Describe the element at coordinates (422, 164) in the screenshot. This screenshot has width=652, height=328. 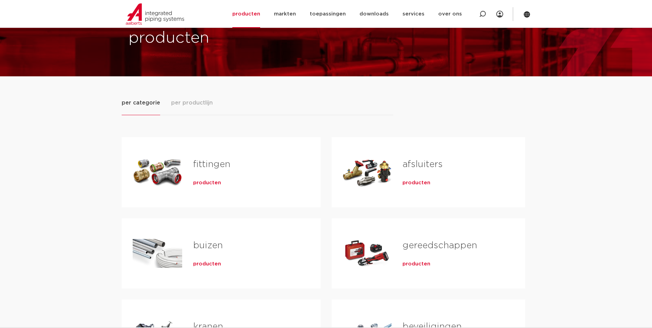
I see `a: afsluiters` at that location.